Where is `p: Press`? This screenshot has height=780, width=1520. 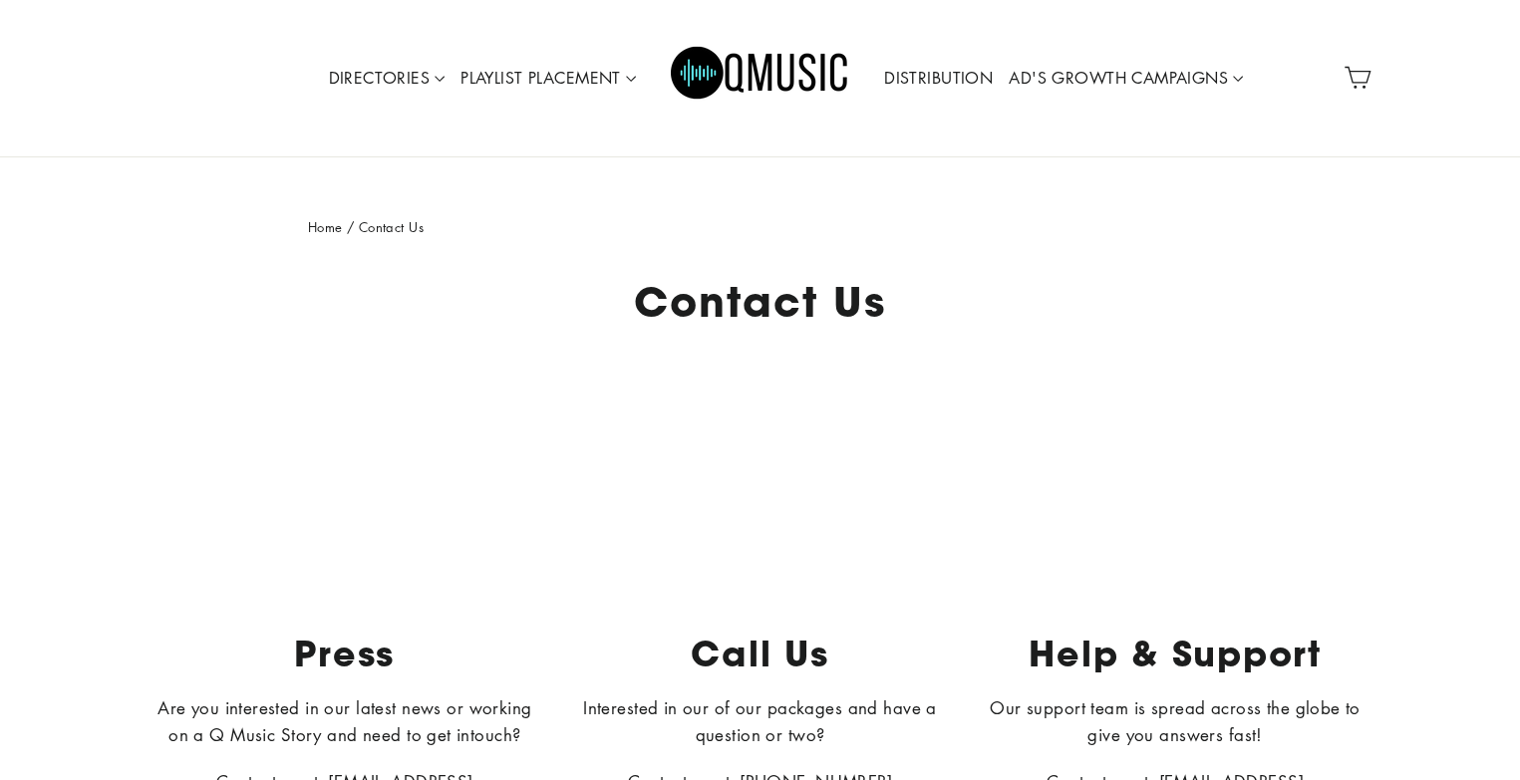 p: Press is located at coordinates (345, 654).